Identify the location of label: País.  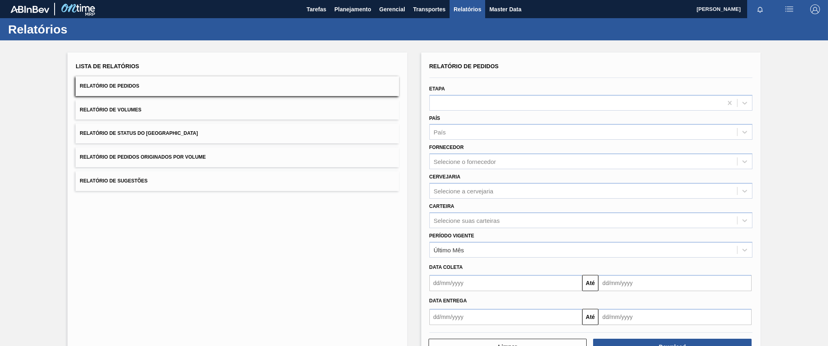
(435, 118).